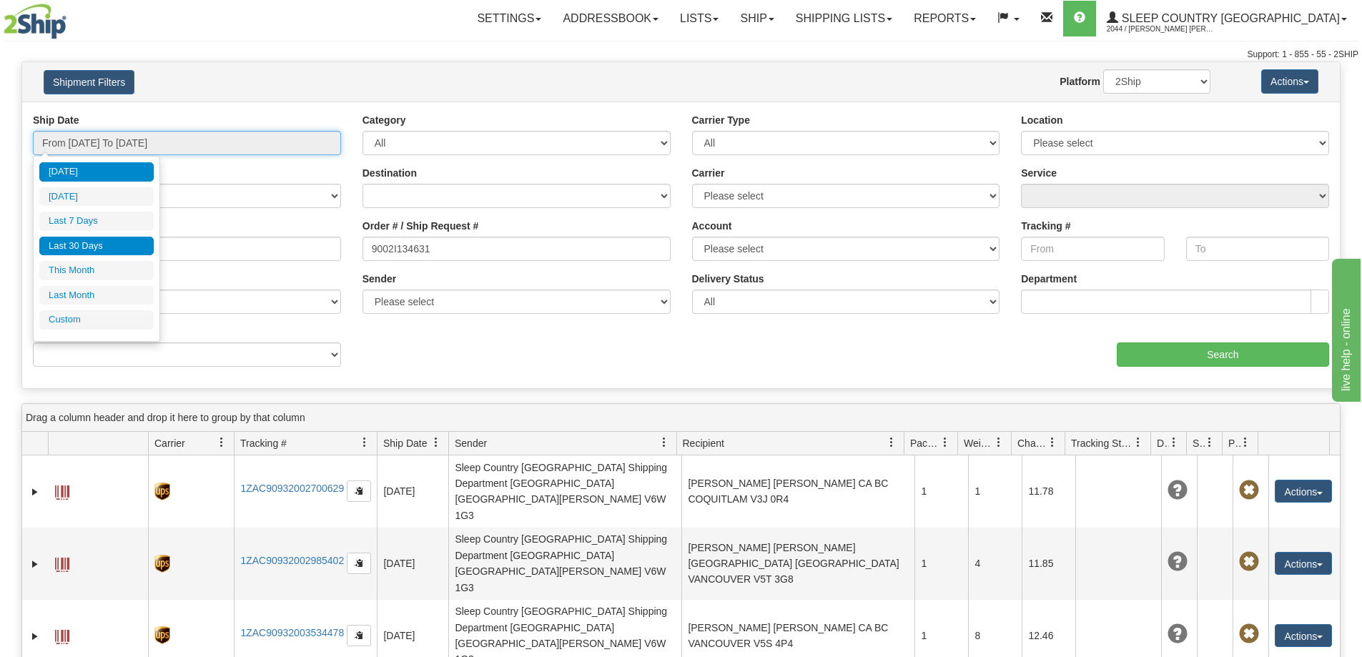  Describe the element at coordinates (703, 443) in the screenshot. I see `span: Recipient` at that location.